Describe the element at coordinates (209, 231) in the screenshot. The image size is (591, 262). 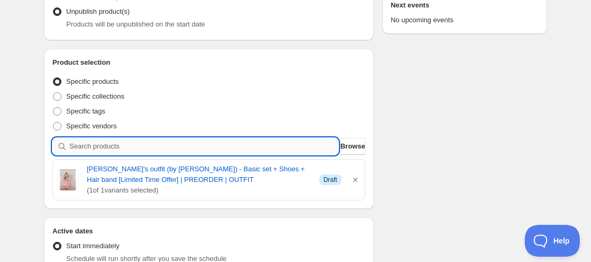
I see `h2: Active dates` at that location.